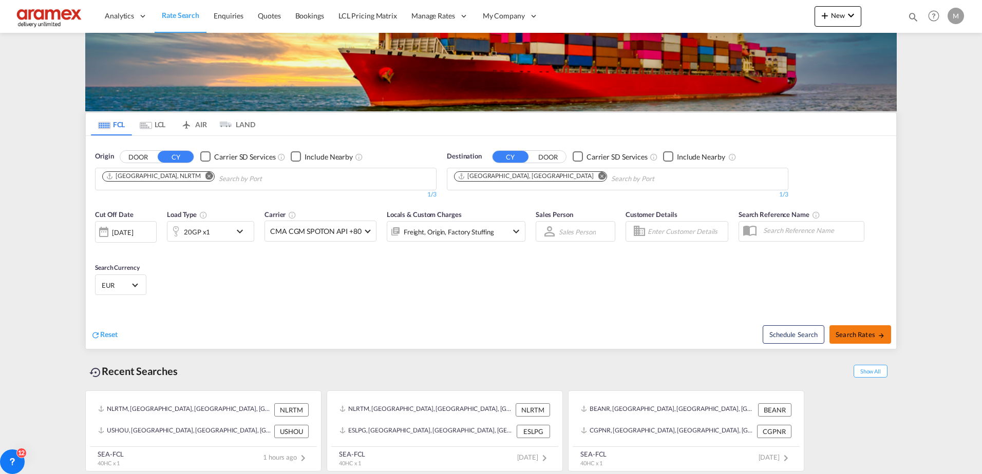  Describe the element at coordinates (491, 242) in the screenshot. I see `div: OriginDOOR CY Checkbox No InkUnchecked: Search for CY (Container Yard) services for all selected ...` at that location.